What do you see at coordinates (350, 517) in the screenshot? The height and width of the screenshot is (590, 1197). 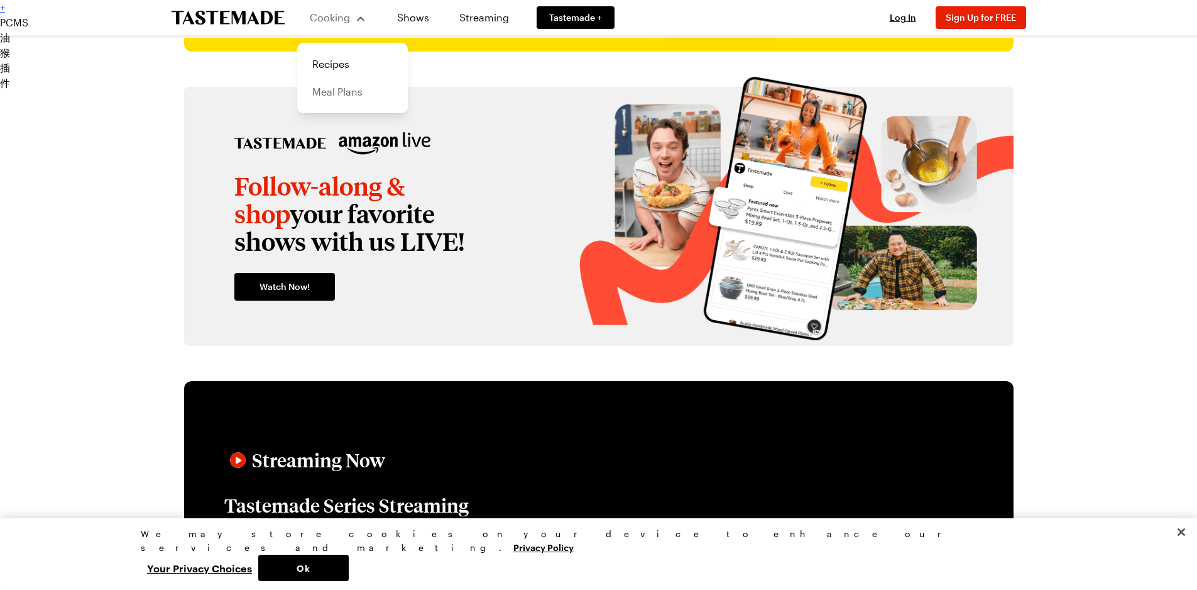 I see `h2: Tastemade Series Streaming 24/7 for Free` at bounding box center [350, 517].